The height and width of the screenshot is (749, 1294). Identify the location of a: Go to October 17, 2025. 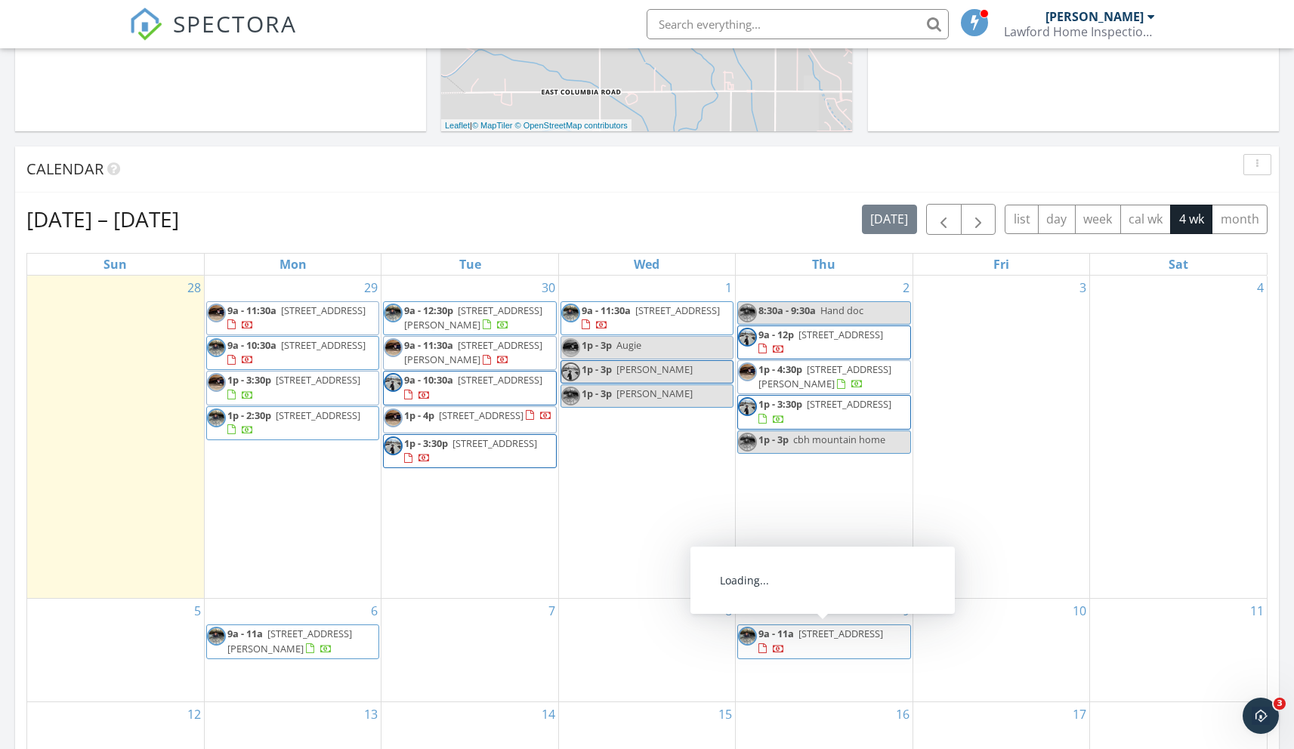
(1080, 715).